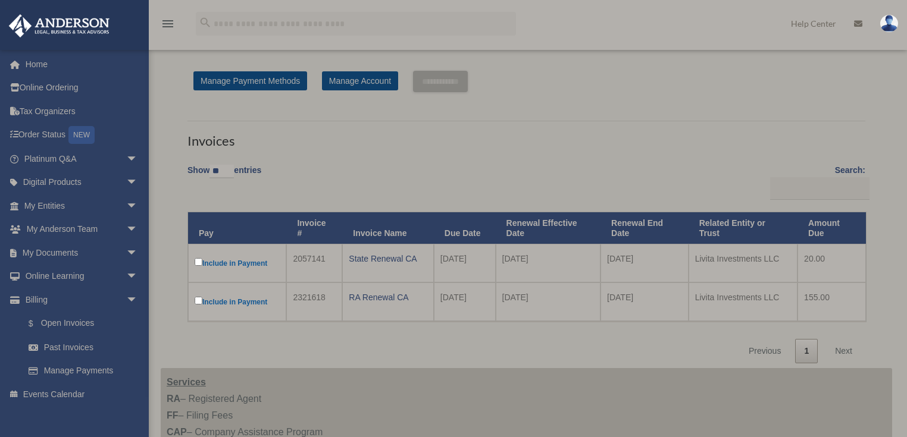 The image size is (907, 437). Describe the element at coordinates (168, 26) in the screenshot. I see `a: menu` at that location.